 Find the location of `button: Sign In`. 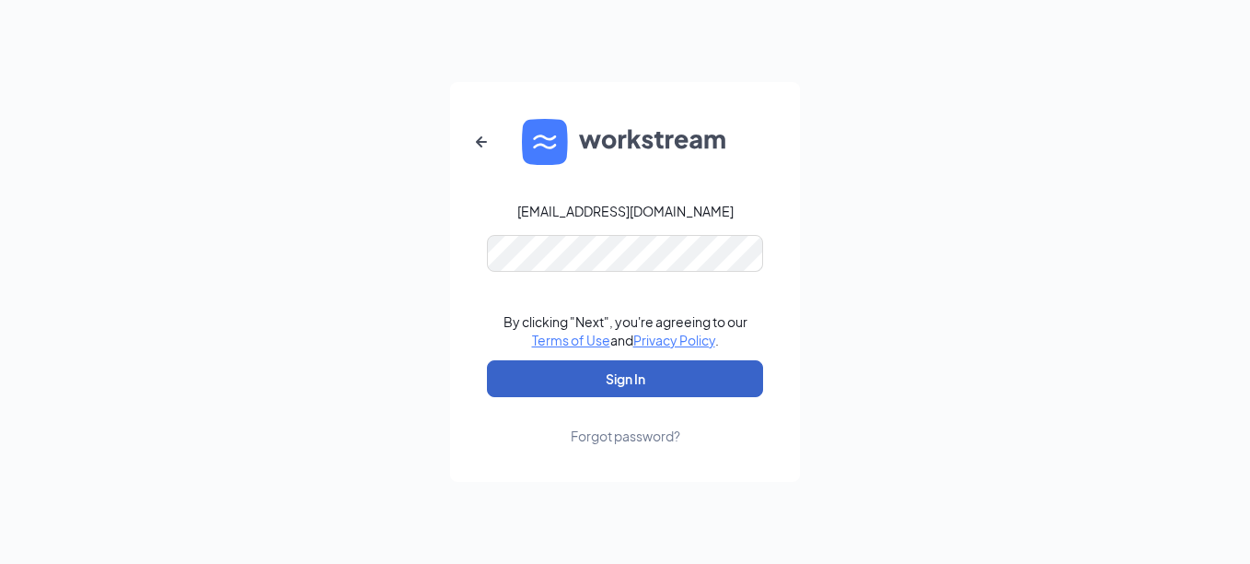

button: Sign In is located at coordinates (625, 378).